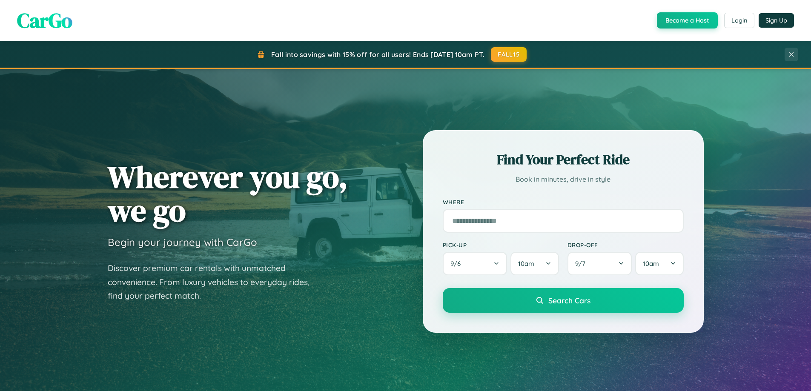  Describe the element at coordinates (228, 194) in the screenshot. I see `h1: Wherever you go, we go` at that location.